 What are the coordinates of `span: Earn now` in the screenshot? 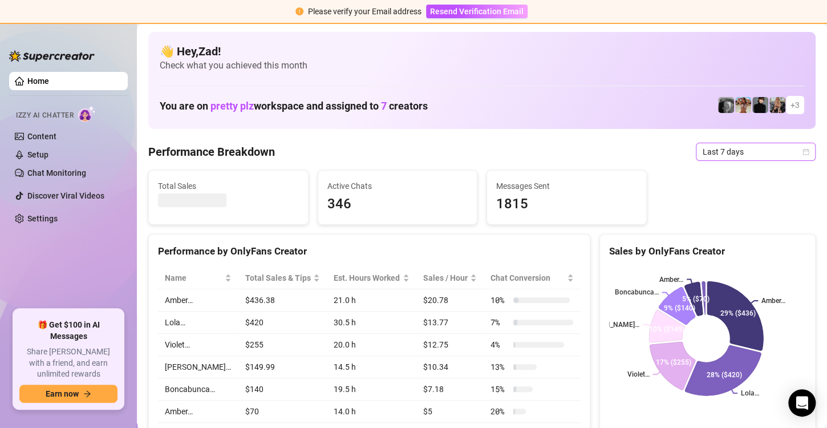 It's located at (62, 394).